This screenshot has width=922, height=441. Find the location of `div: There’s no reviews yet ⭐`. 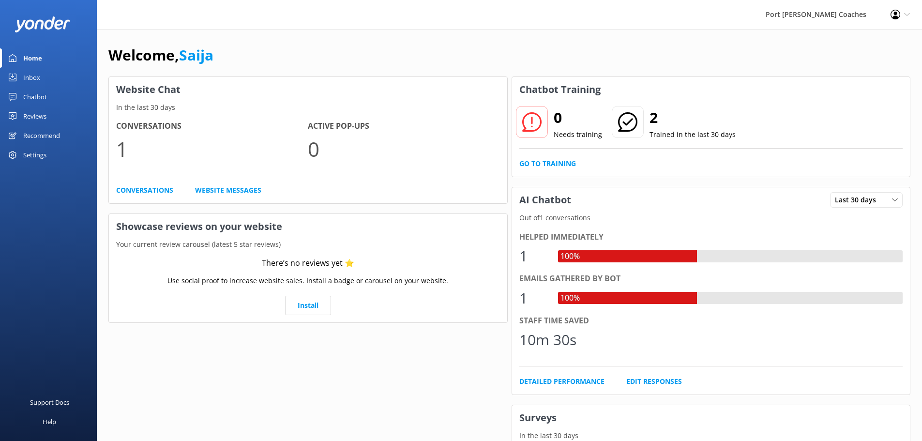

div: There’s no reviews yet ⭐ is located at coordinates (308, 263).